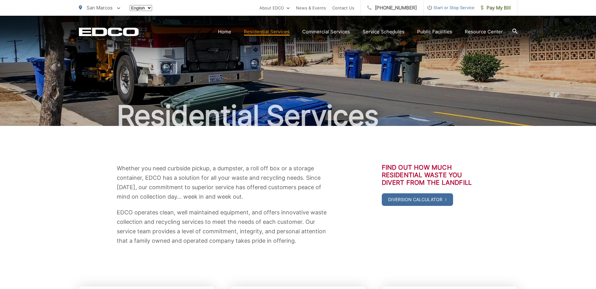  I want to click on a: Diversion Calculator, so click(417, 200).